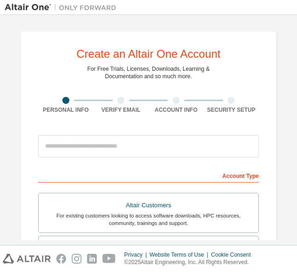 This screenshot has width=297, height=272. What do you see at coordinates (176, 110) in the screenshot?
I see `div: Account Info` at bounding box center [176, 110].